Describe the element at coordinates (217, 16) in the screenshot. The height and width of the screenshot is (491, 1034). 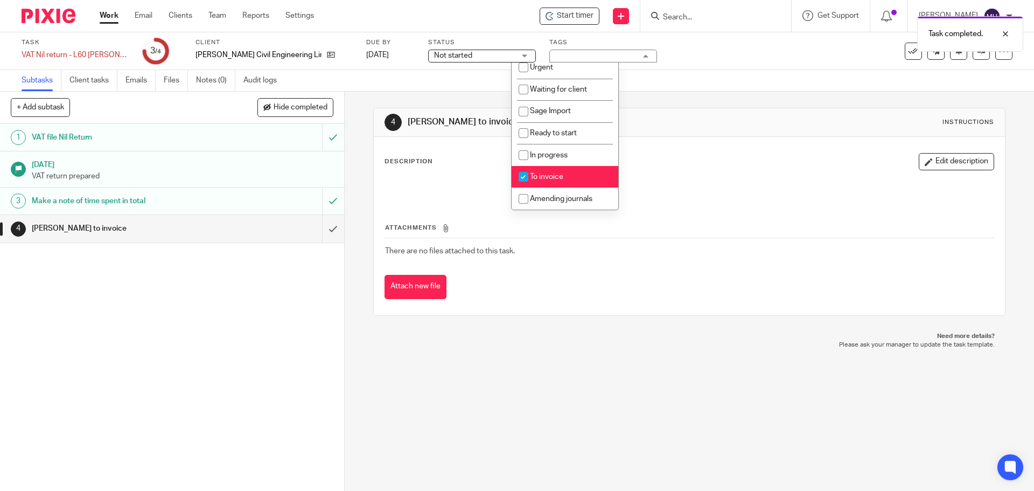
I see `a: Team` at that location.